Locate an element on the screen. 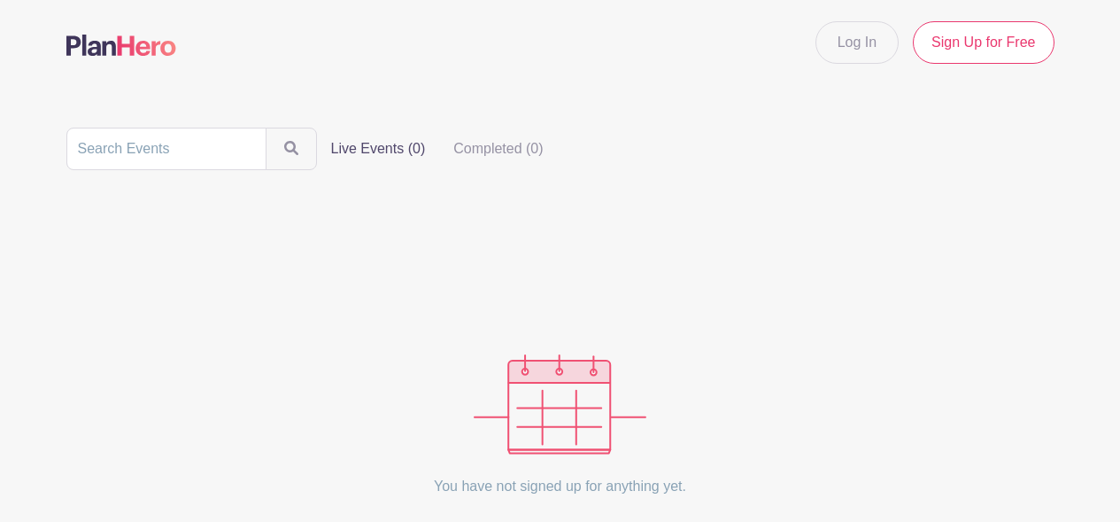 This screenshot has width=1120, height=522. input: Search Events is located at coordinates (167, 149).